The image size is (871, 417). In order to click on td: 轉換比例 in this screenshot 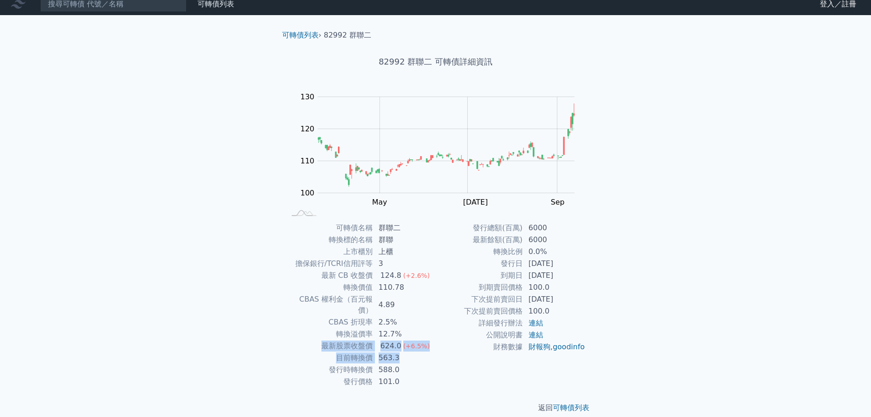, I will do `click(479, 252)`.